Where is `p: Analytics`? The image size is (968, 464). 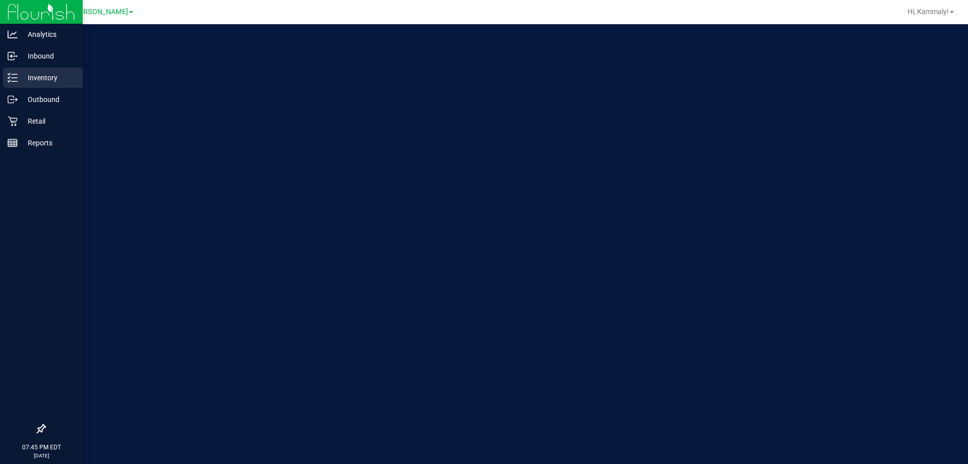 p: Analytics is located at coordinates (48, 34).